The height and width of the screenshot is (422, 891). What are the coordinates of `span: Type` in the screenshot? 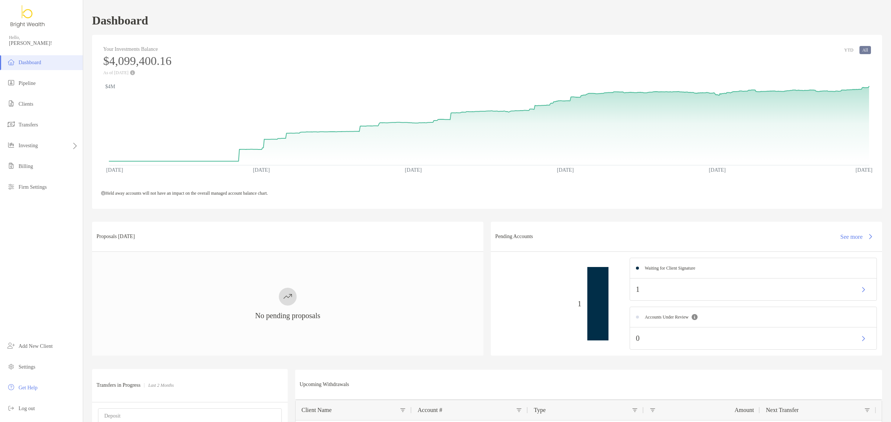 It's located at (540, 411).